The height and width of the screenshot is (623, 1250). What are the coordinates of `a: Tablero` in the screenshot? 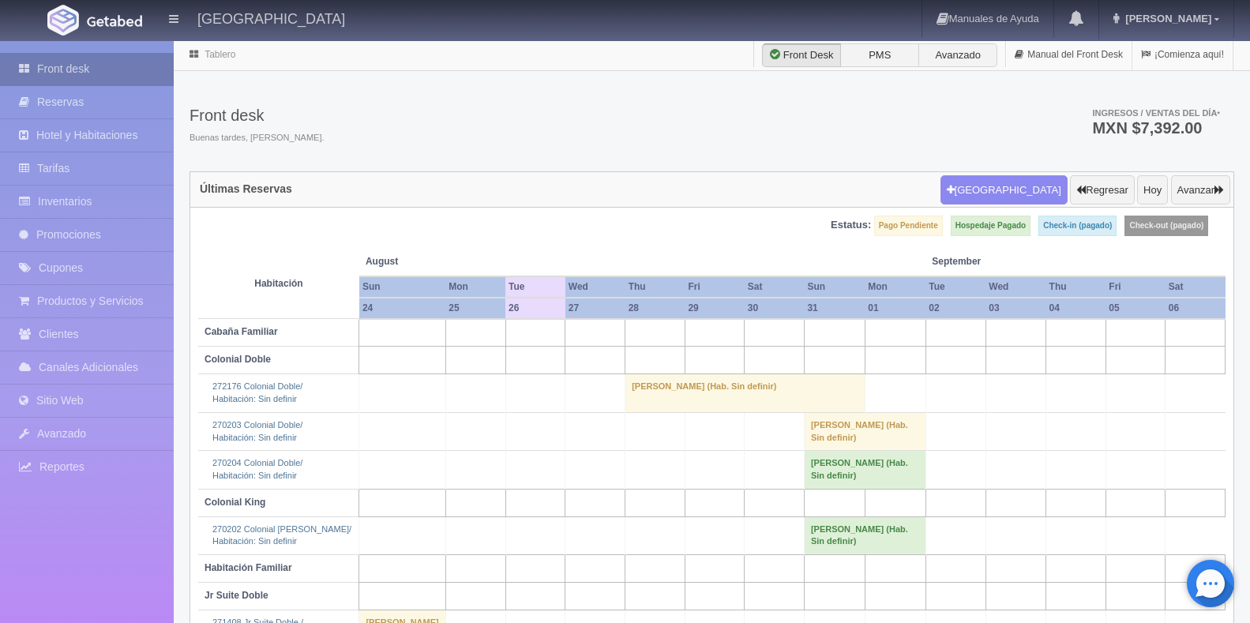 It's located at (220, 54).